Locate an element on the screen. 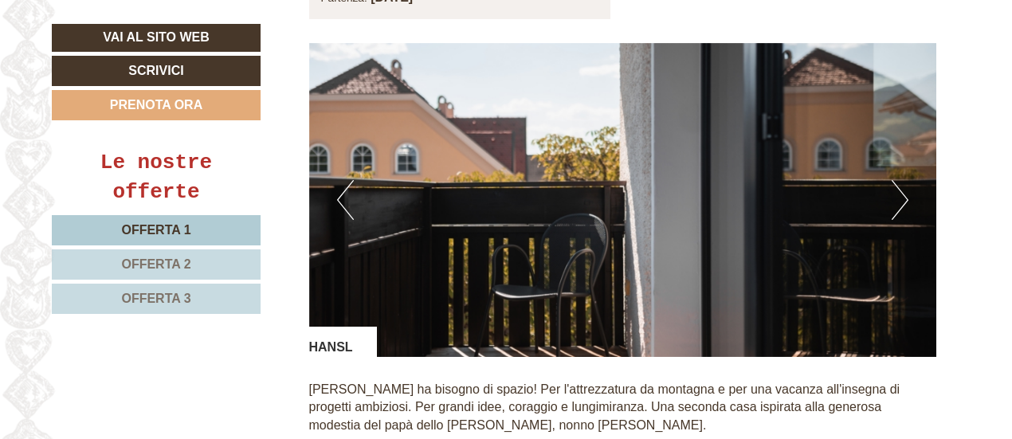  a: Scrivici is located at coordinates (156, 71).